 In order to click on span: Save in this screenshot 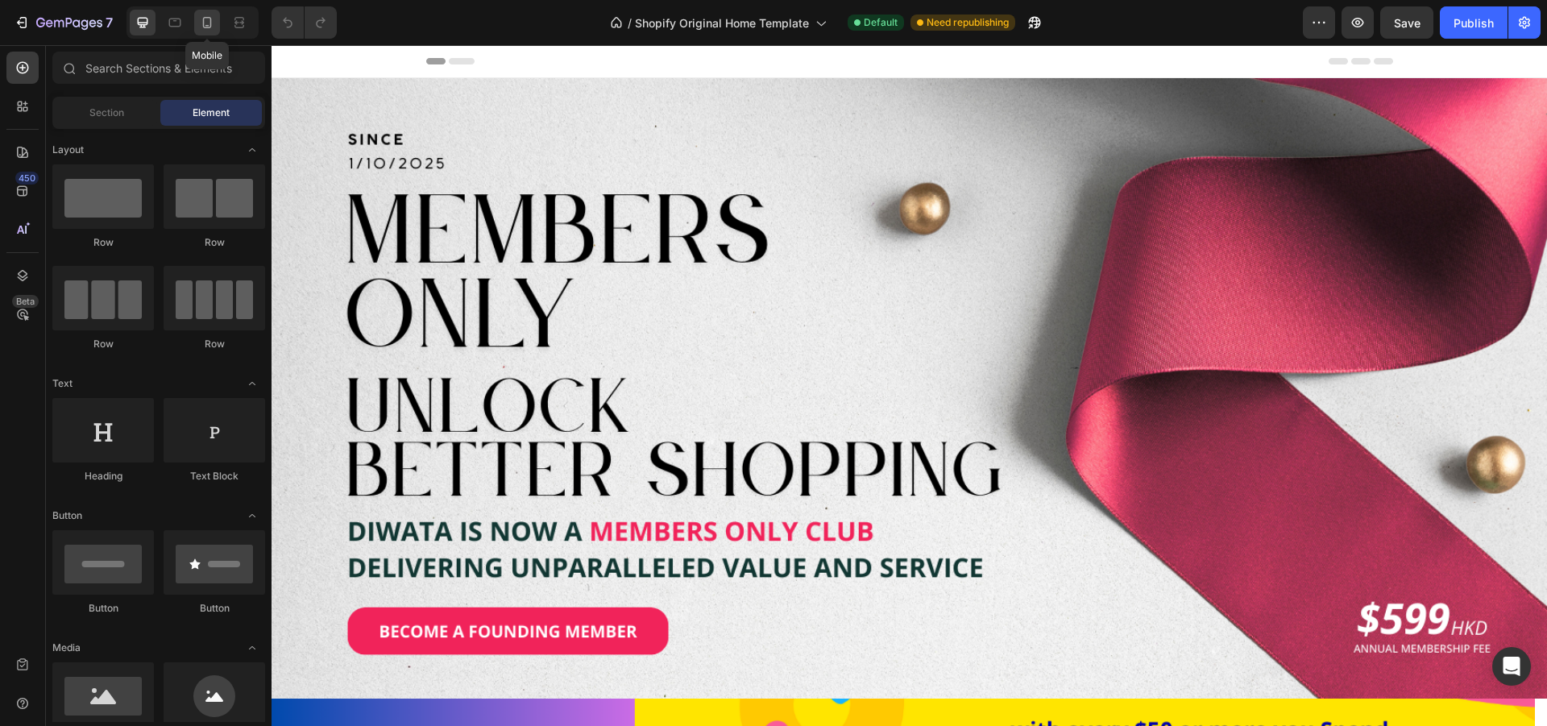, I will do `click(1407, 23)`.